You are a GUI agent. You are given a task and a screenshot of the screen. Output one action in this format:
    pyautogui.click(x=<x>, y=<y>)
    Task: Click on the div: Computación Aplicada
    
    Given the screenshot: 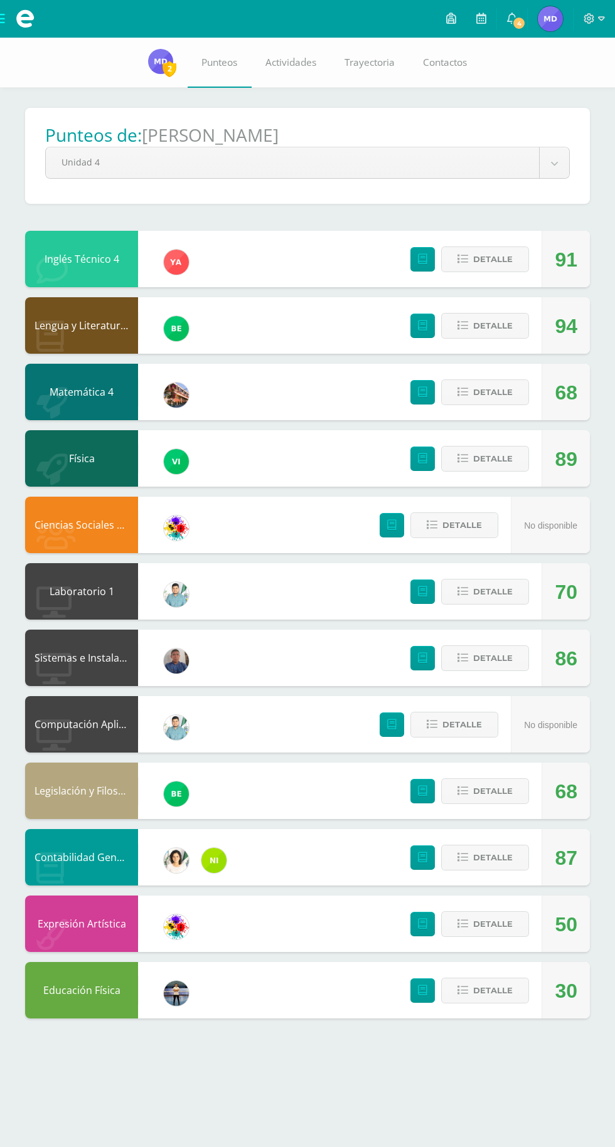 What is the action you would take?
    pyautogui.click(x=82, y=725)
    